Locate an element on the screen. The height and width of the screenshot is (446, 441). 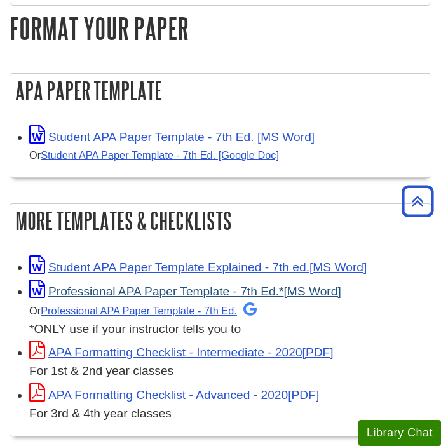
h2: More Templates & Checklists is located at coordinates (221, 221).